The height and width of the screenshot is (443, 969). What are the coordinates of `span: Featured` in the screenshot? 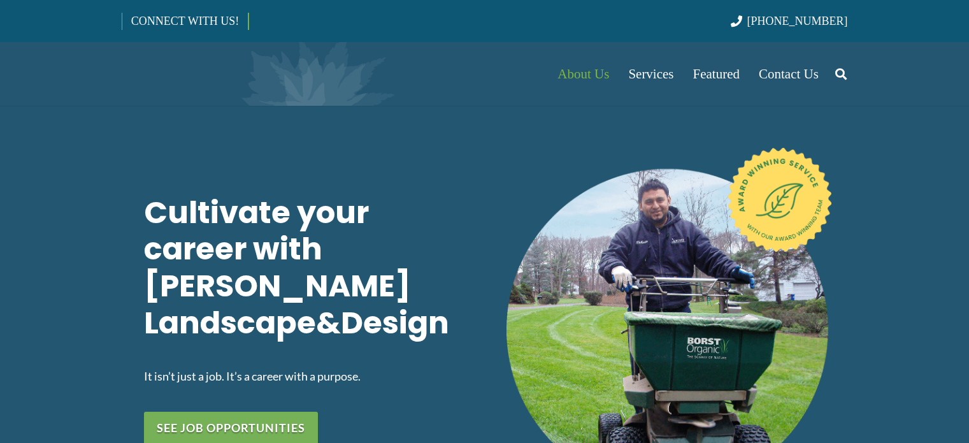 It's located at (716, 74).